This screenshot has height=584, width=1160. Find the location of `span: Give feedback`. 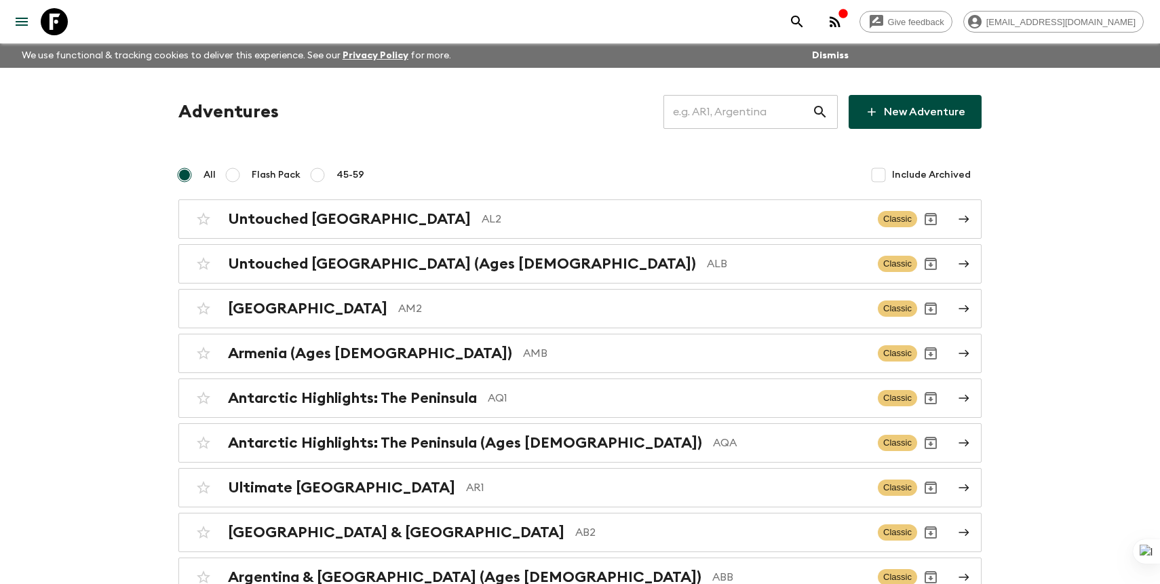

span: Give feedback is located at coordinates (916, 22).